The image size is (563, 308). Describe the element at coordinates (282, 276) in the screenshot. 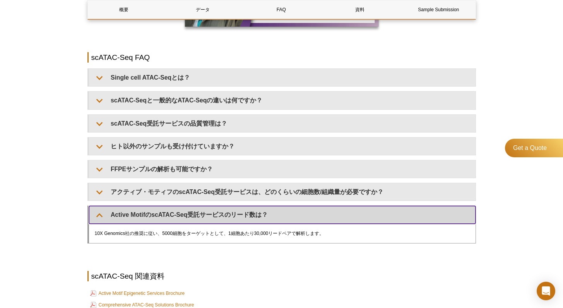

I see `h2: scATAC-Seq 関連資料` at that location.